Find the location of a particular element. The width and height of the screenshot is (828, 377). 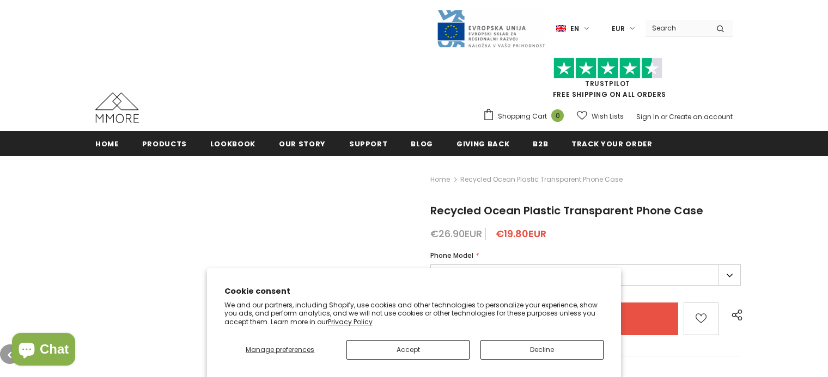

a: Shopping Cart 0 is located at coordinates (526, 117).